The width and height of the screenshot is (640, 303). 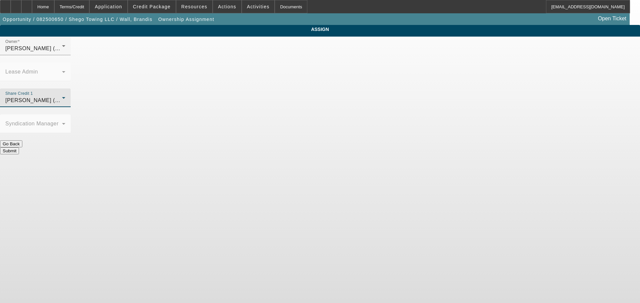 I want to click on span: Ownership Assignment, so click(x=186, y=19).